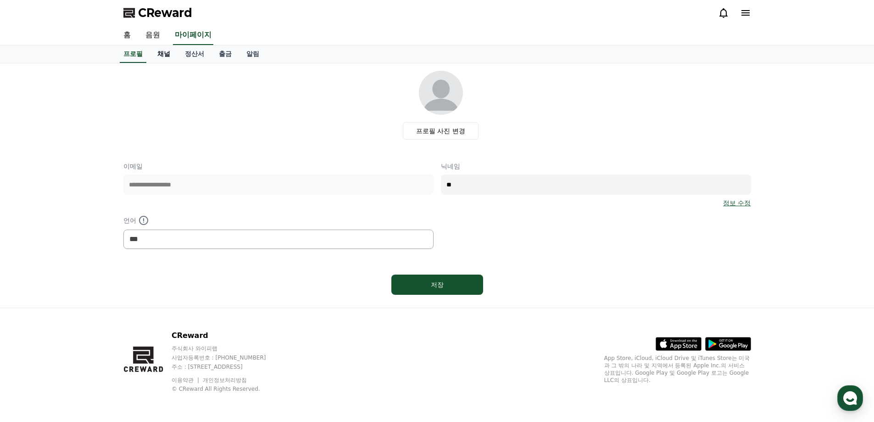 The width and height of the screenshot is (874, 422). Describe the element at coordinates (89, 309) in the screenshot. I see `span: 대화` at that location.